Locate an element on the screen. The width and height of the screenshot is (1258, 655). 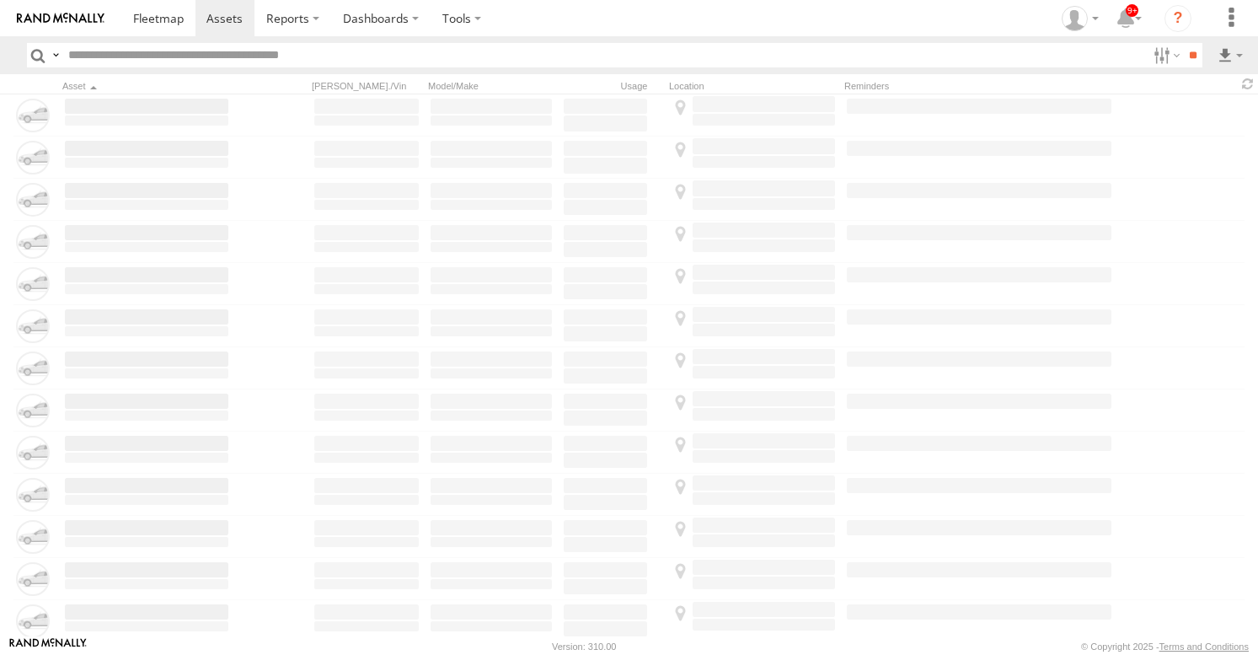
img: rand-logo.svg is located at coordinates (61, 19).